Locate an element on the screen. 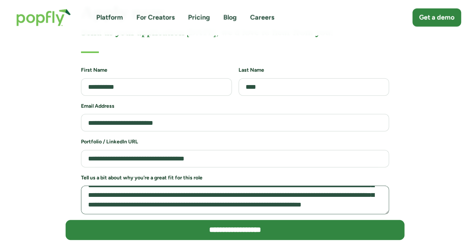 The height and width of the screenshot is (247, 470). h6: Tell us a bit about why you're a great fit for this role is located at coordinates (235, 178).